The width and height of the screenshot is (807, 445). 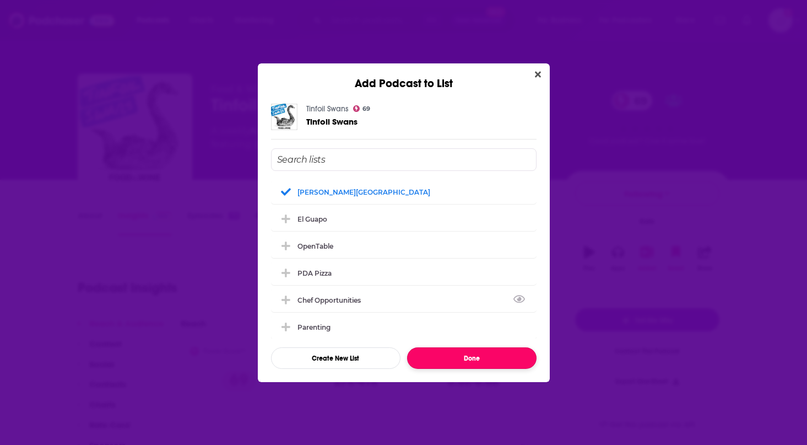 I want to click on div: Add Podcast To List, so click(x=404, y=258).